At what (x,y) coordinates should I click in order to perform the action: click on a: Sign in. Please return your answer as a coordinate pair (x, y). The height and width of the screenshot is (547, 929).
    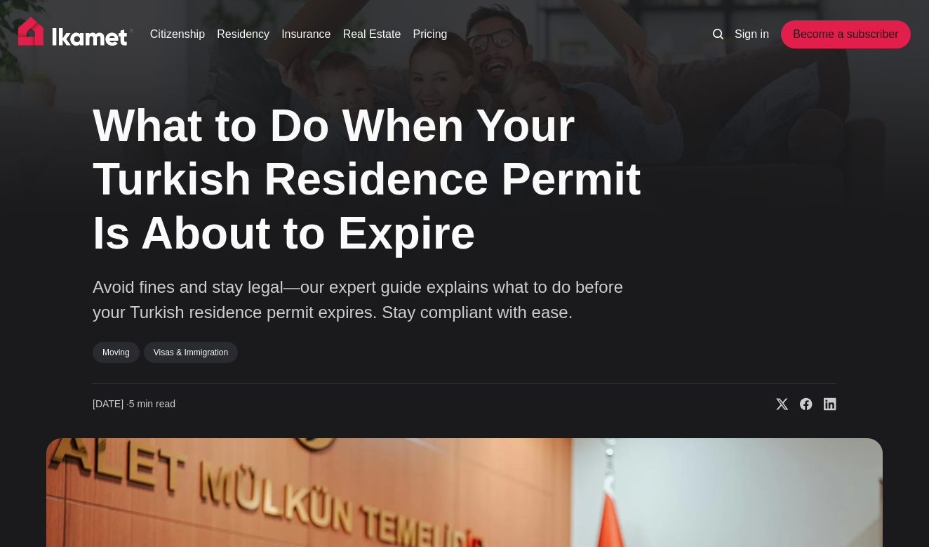
    Looking at the image, I should click on (752, 34).